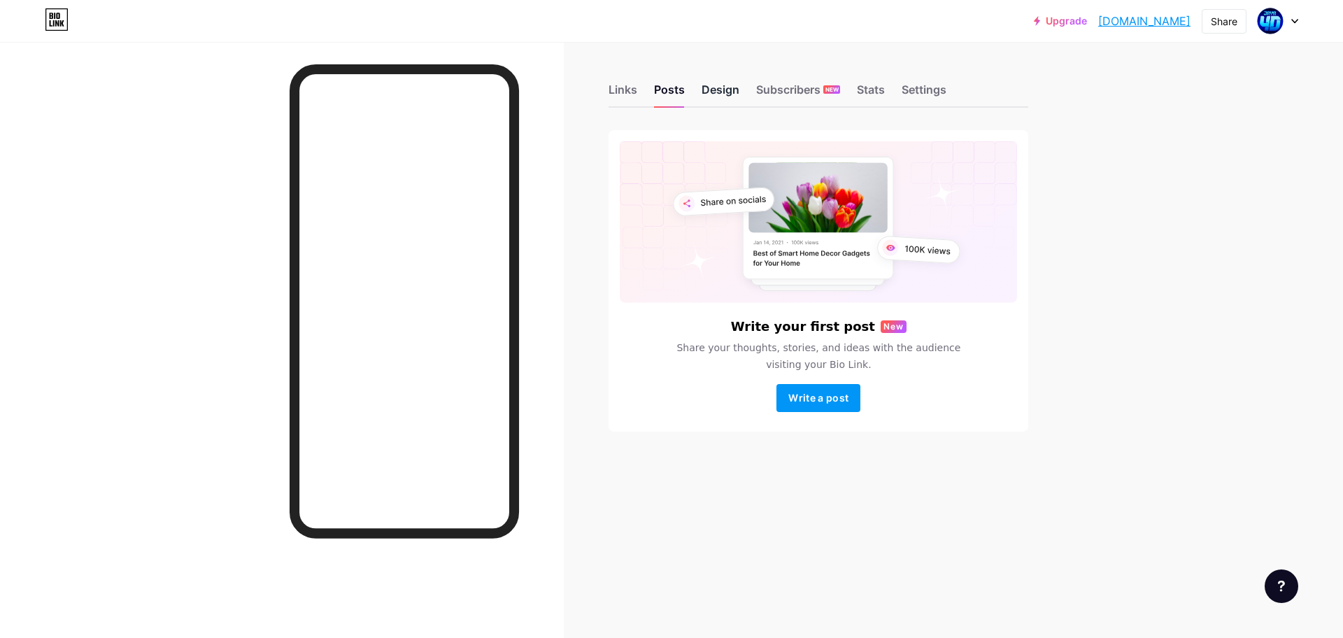 This screenshot has width=1343, height=638. Describe the element at coordinates (818, 356) in the screenshot. I see `span: Share your thoughts, stories, and ideas with the audience visiting your Bio Link.` at that location.